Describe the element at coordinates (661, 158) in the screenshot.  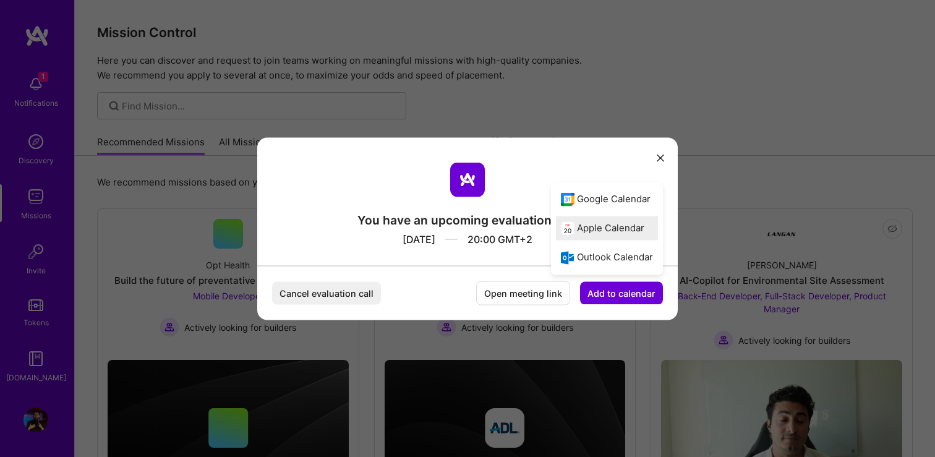
I see `i: icon Close` at that location.